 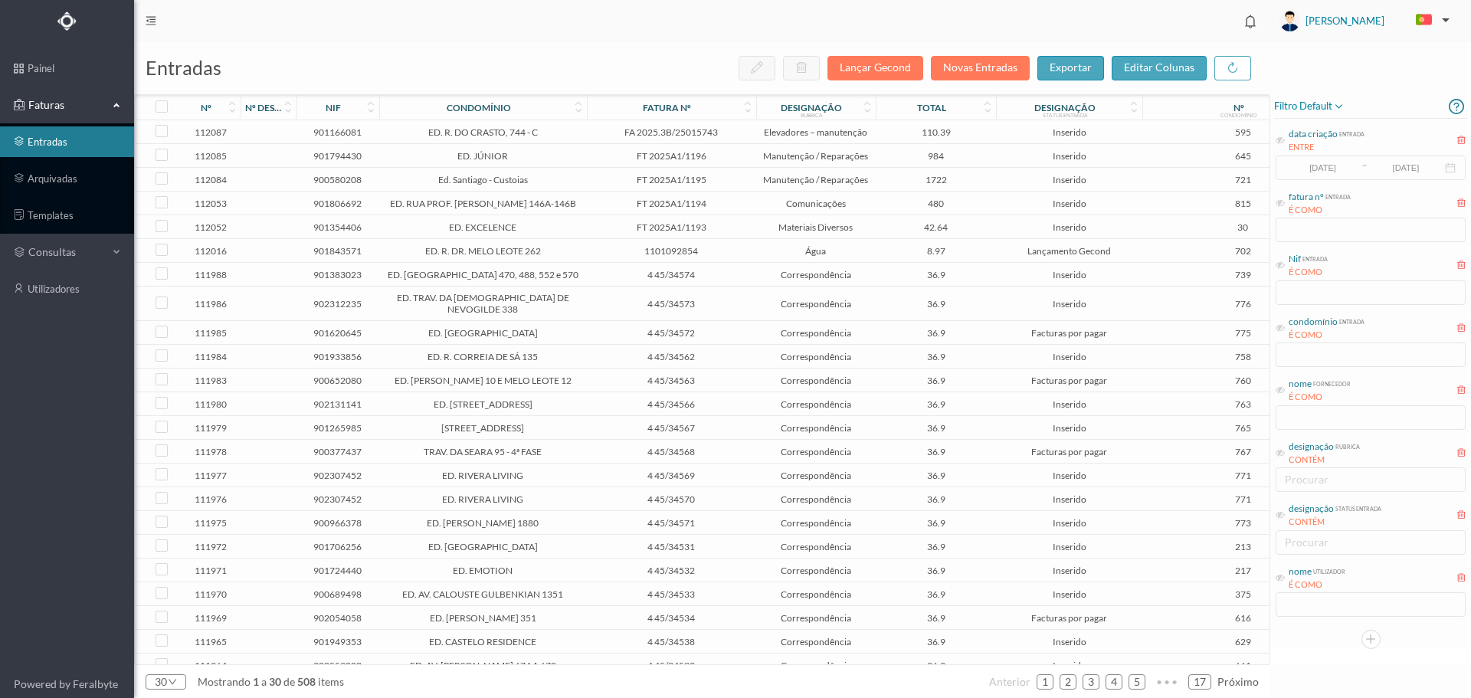 What do you see at coordinates (816, 155) in the screenshot?
I see `span: Manutenção / Reparações` at bounding box center [816, 155].